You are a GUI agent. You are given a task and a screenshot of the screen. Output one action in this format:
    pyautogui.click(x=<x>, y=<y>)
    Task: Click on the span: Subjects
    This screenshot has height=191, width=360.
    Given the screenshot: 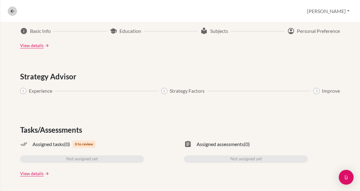 What is the action you would take?
    pyautogui.click(x=219, y=31)
    